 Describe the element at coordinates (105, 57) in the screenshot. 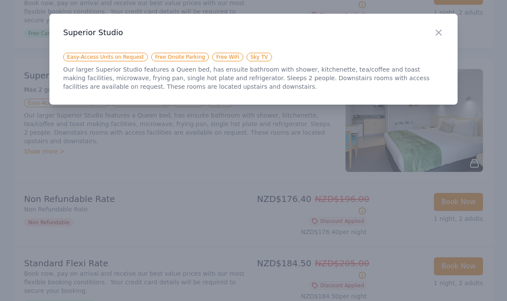

I see `span: Easy-Access Units on Request` at that location.